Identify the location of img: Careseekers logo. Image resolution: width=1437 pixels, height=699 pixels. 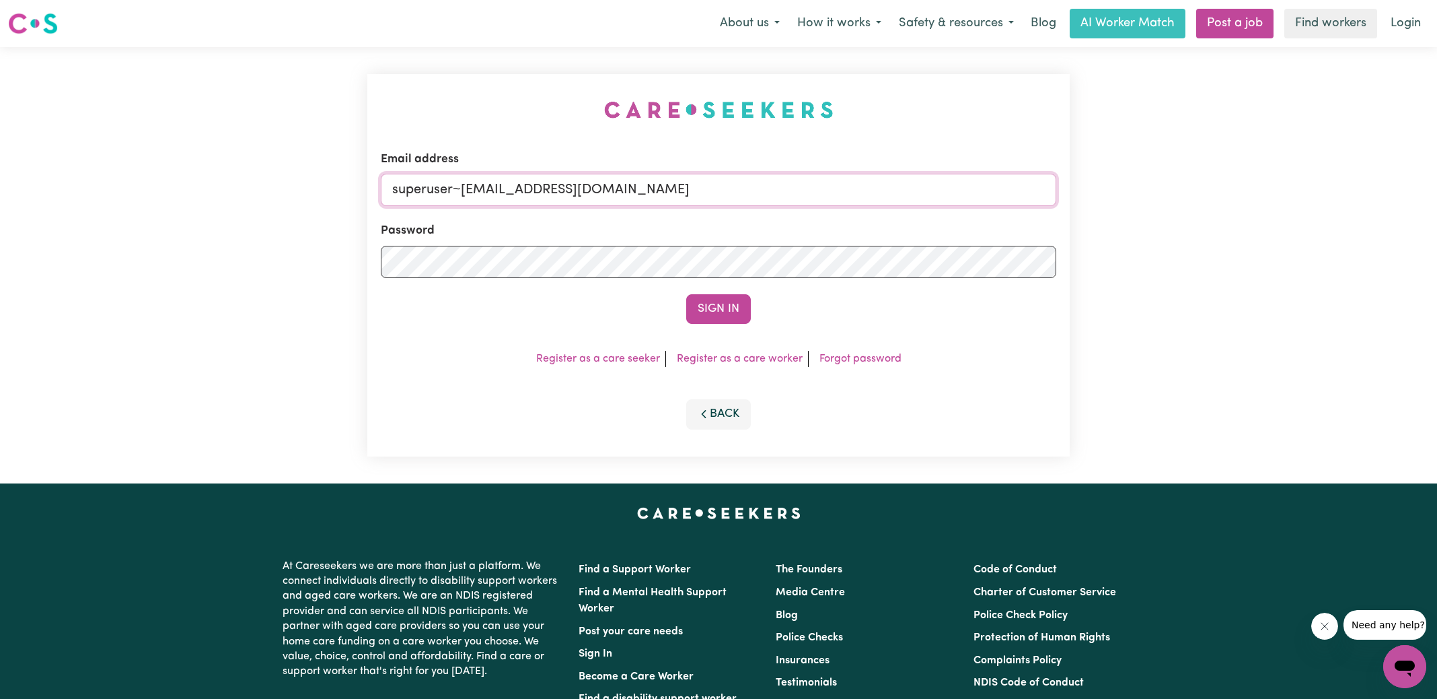
(33, 24).